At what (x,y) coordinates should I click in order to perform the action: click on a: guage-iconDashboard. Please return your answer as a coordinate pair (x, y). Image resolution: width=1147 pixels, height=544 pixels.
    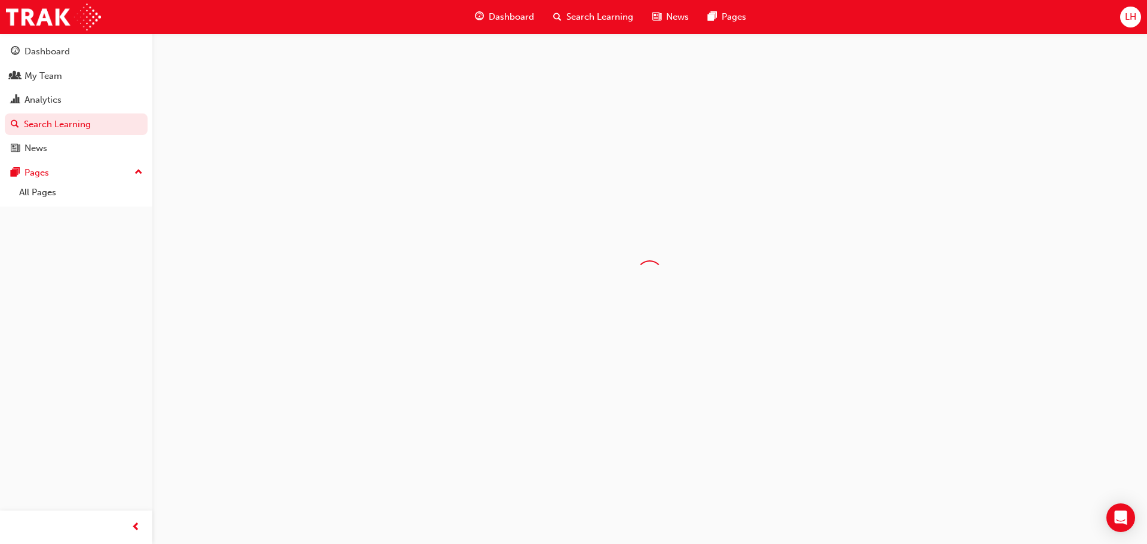
    Looking at the image, I should click on (504, 17).